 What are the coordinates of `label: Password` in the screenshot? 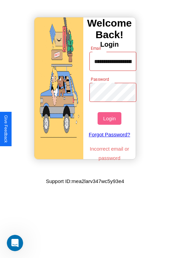 It's located at (100, 79).